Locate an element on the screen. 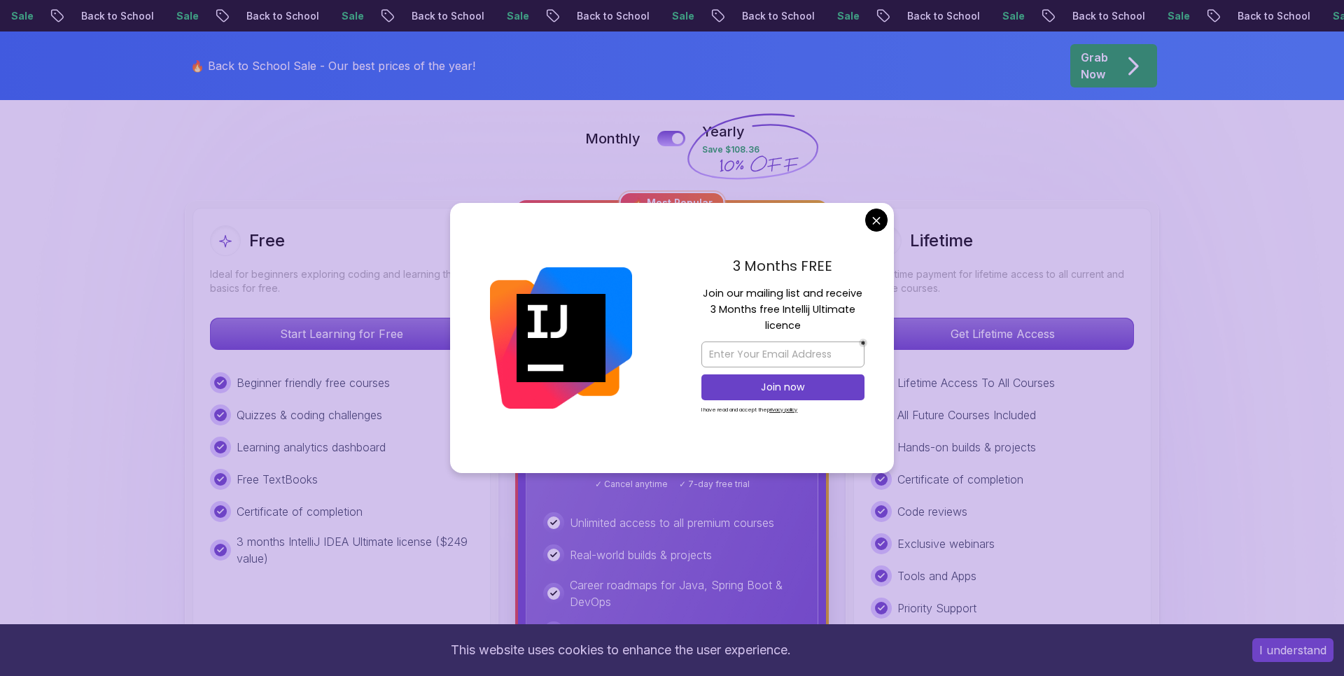 Image resolution: width=1344 pixels, height=676 pixels. p: Priority Support is located at coordinates (937, 608).